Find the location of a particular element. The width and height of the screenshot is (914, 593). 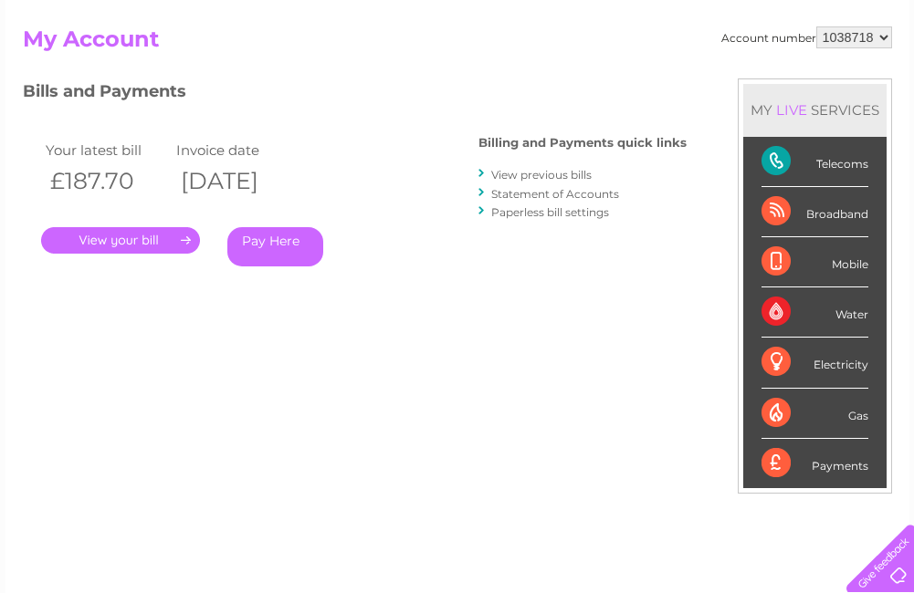

a: Blog is located at coordinates (768, 84).